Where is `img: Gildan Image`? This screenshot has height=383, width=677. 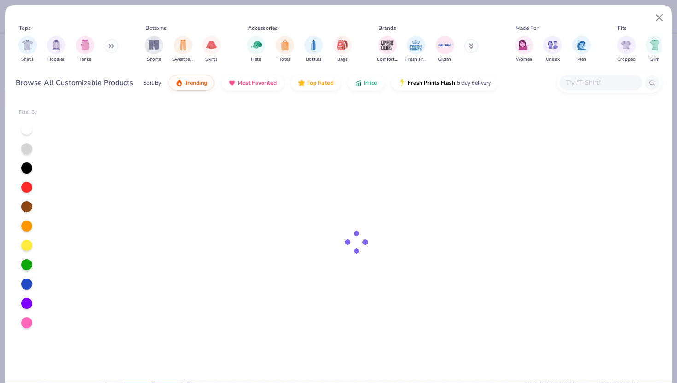
img: Gildan Image is located at coordinates (445, 45).